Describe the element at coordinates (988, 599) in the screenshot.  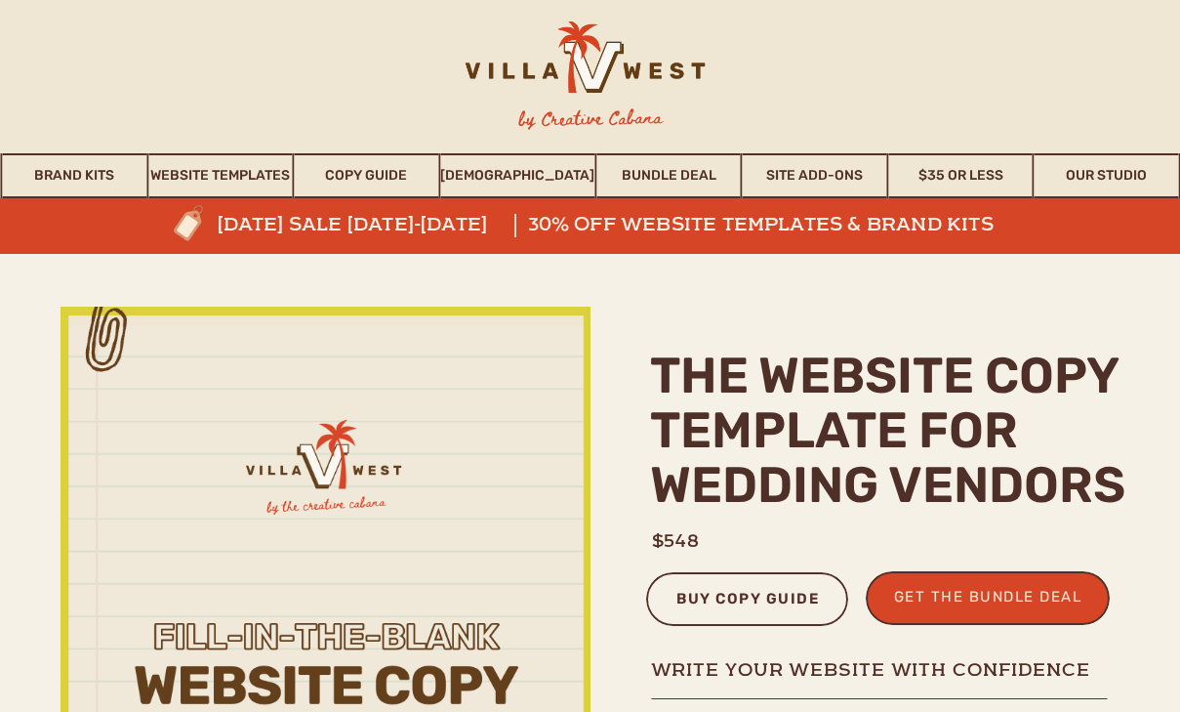
I see `a: get the bundle deal` at that location.